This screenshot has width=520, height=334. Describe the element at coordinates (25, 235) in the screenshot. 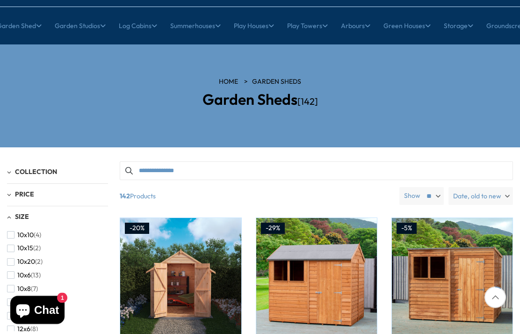

I see `span: 10x10` at that location.